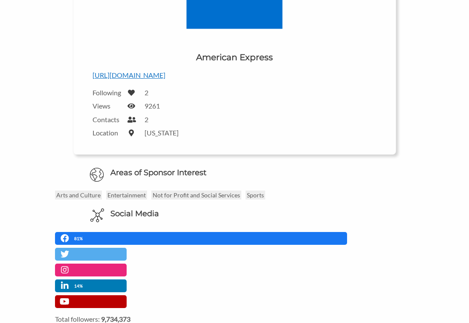  Describe the element at coordinates (108, 132) in the screenshot. I see `label: Location` at that location.